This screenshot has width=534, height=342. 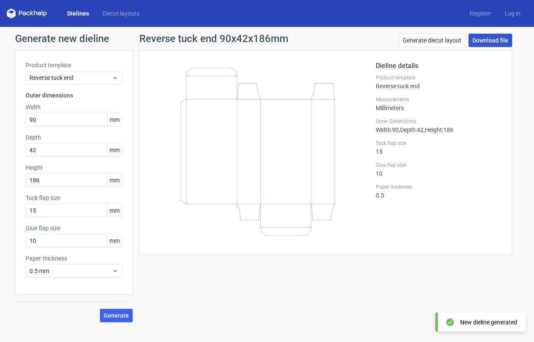 What do you see at coordinates (74, 95) in the screenshot?
I see `h3: Outer dimensions` at bounding box center [74, 95].